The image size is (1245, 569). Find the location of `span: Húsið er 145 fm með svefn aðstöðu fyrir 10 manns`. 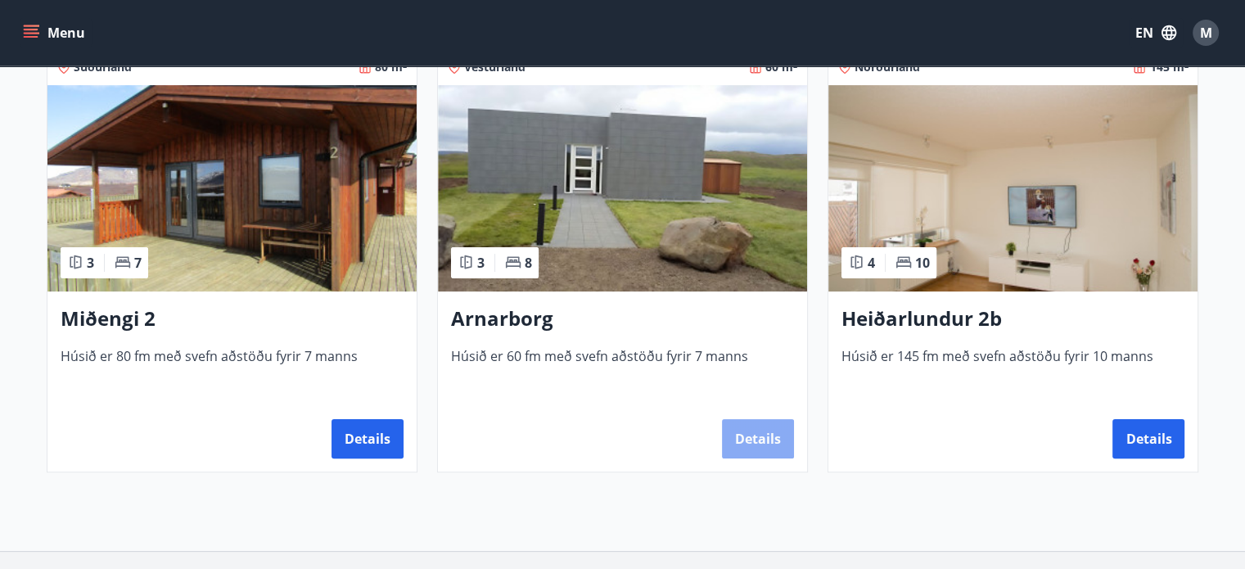

span: Húsið er 145 fm með svefn aðstöðu fyrir 10 manns is located at coordinates (1013, 374).